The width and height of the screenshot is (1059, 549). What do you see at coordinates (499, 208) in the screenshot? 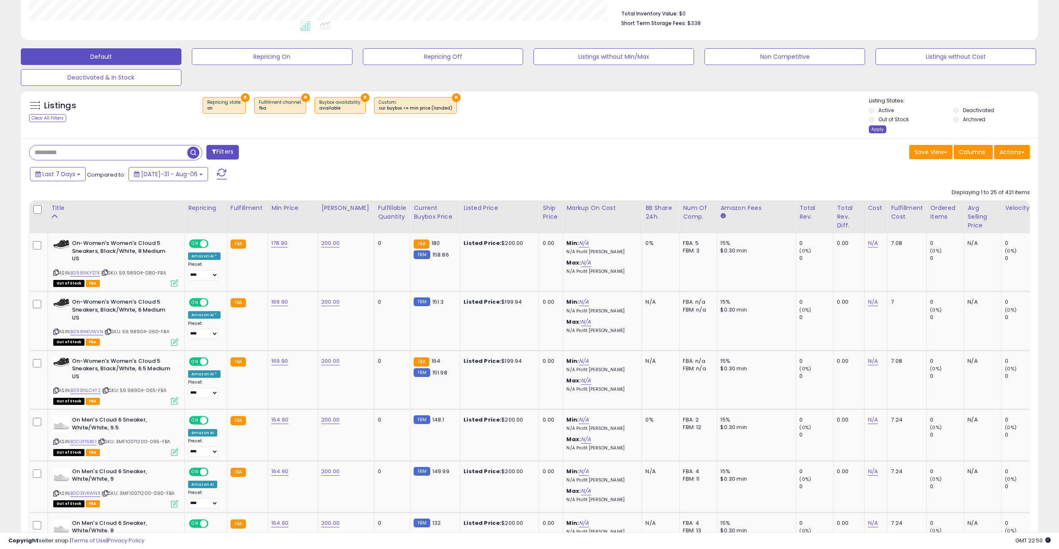
I see `div: Listed Price` at bounding box center [499, 208].